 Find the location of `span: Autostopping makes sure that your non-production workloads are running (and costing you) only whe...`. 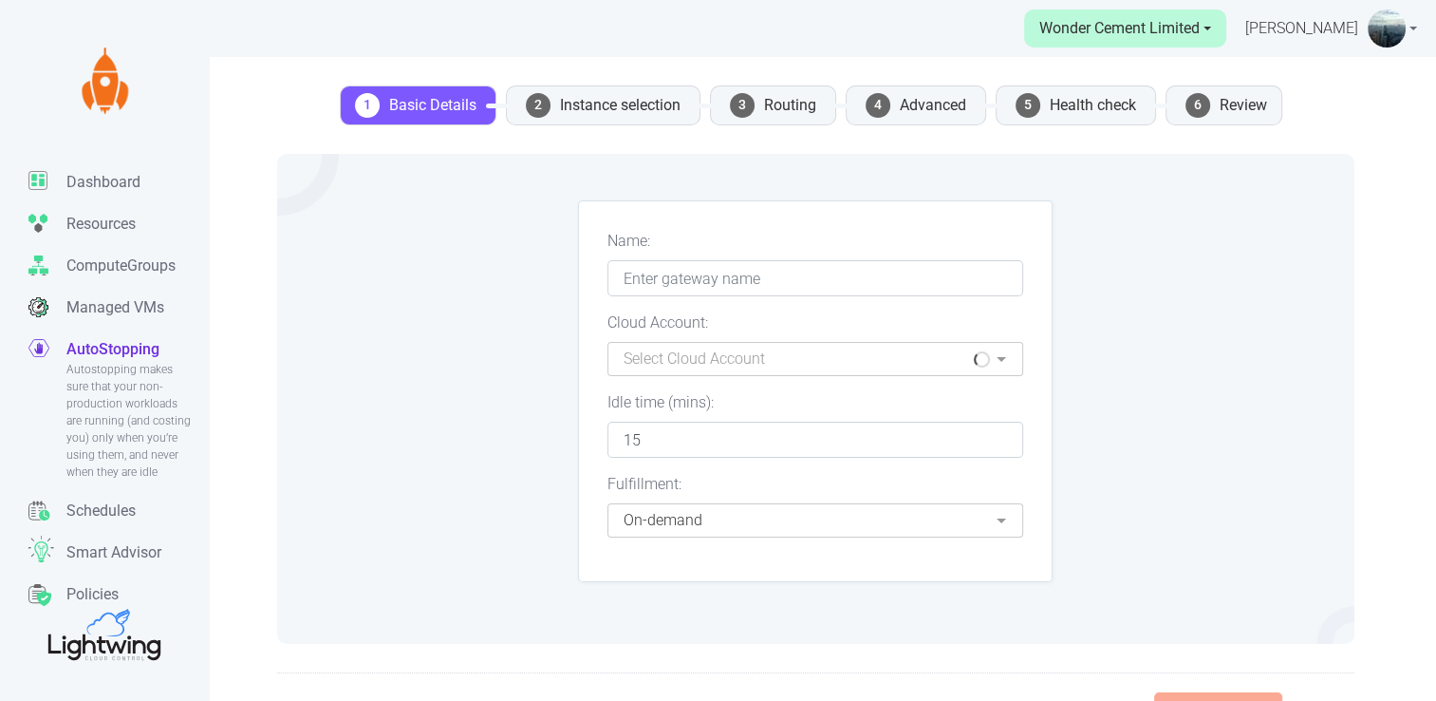

span: Autostopping makes sure that your non-production workloads are running (and costing you) only whe... is located at coordinates (130, 421).